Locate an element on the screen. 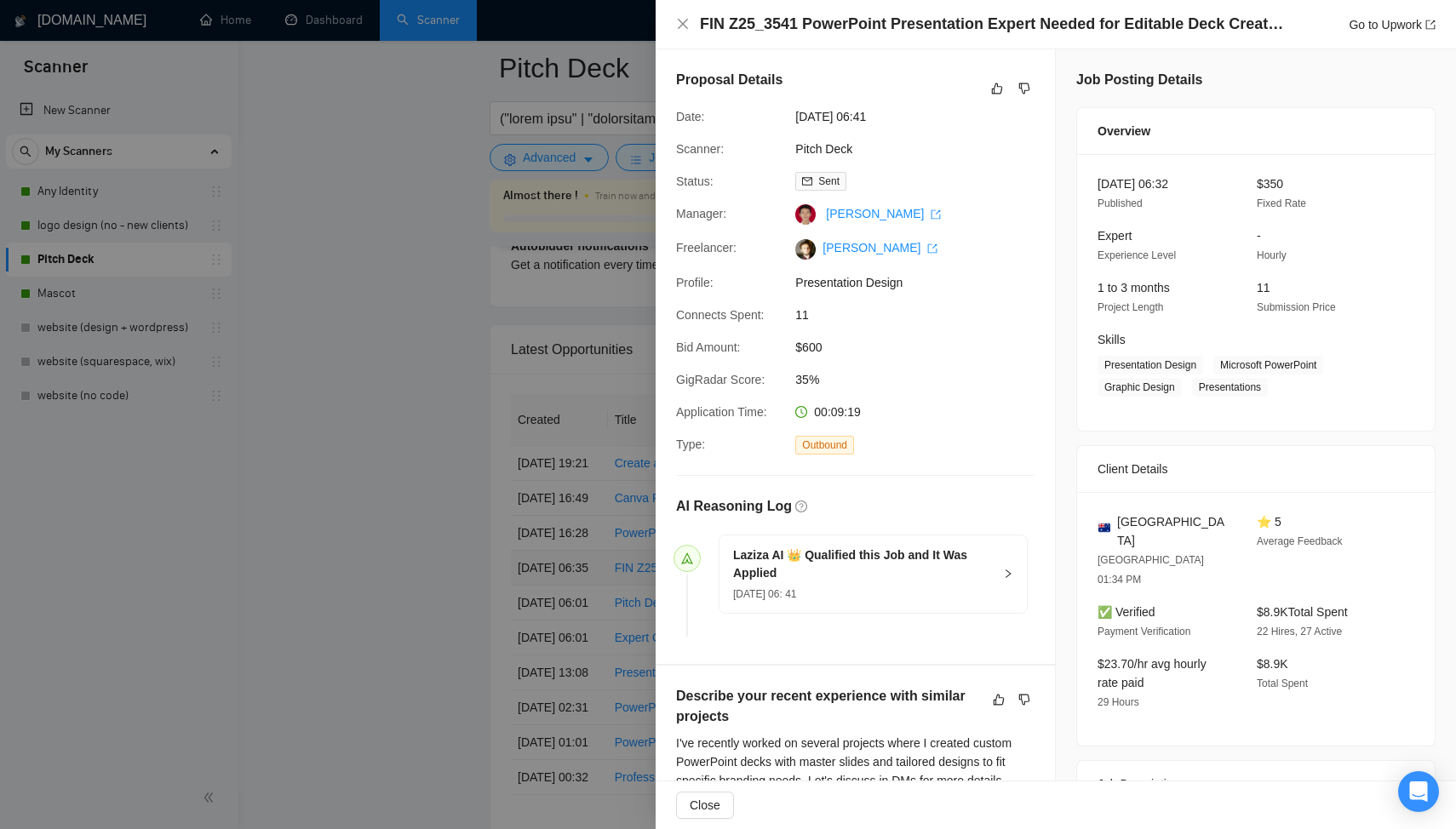  h5: Proposal Details is located at coordinates (728, 80).